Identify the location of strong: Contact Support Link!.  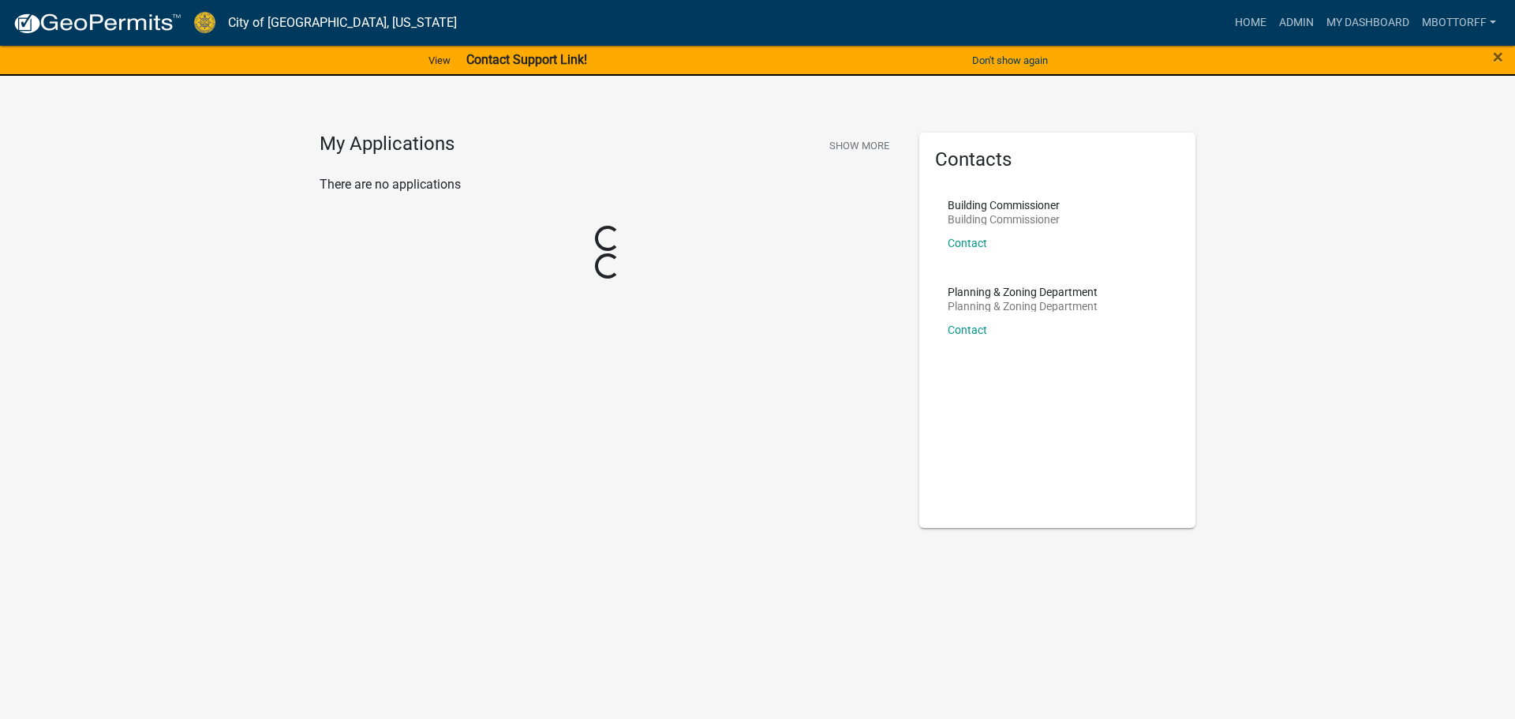
(526, 59).